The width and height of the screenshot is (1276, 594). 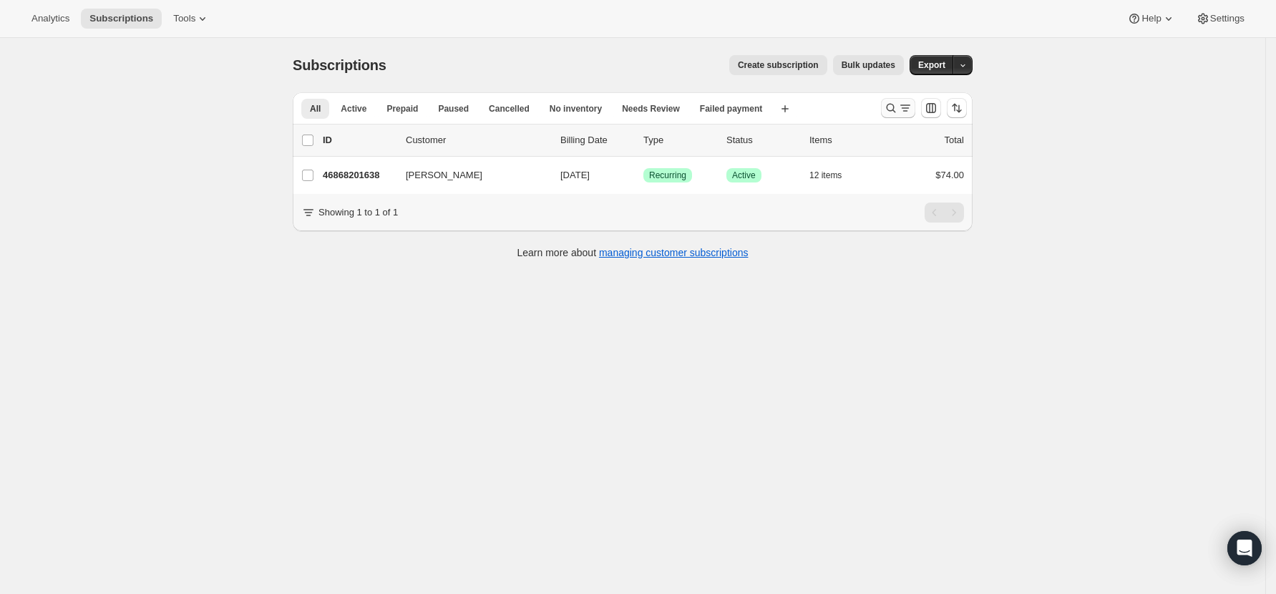 I want to click on button: Sort the results, so click(x=957, y=108).